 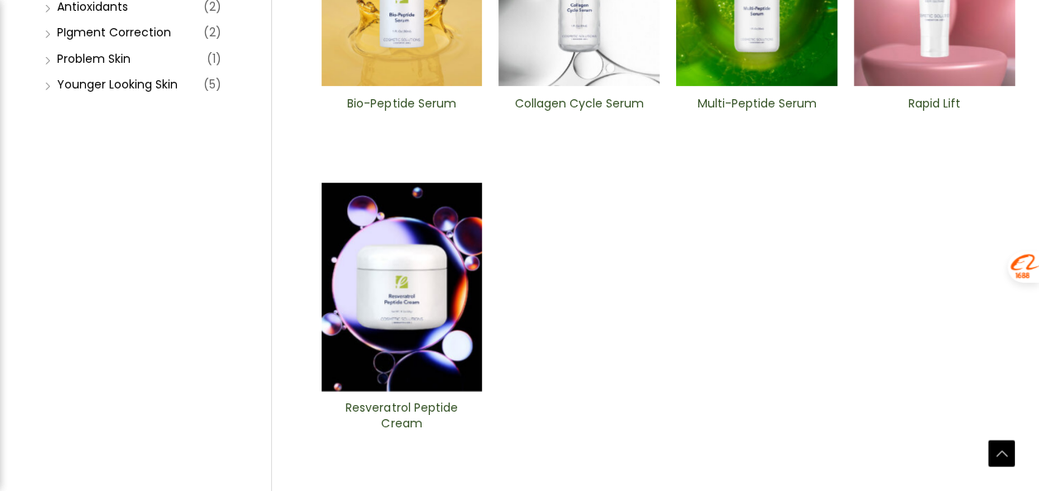 I want to click on h2: Bio-Peptide ​Serum, so click(x=401, y=112).